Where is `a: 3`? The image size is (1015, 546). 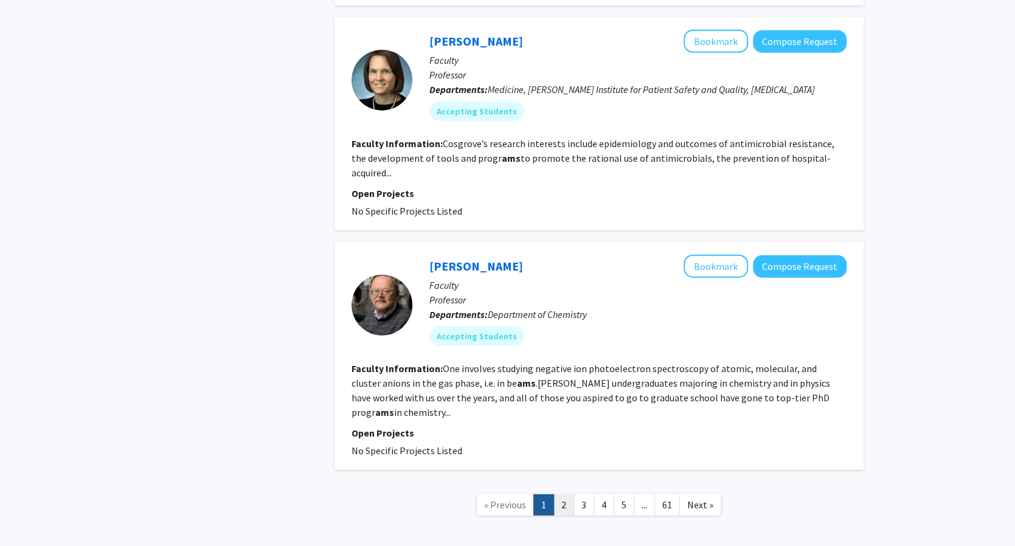
a: 3 is located at coordinates (584, 505).